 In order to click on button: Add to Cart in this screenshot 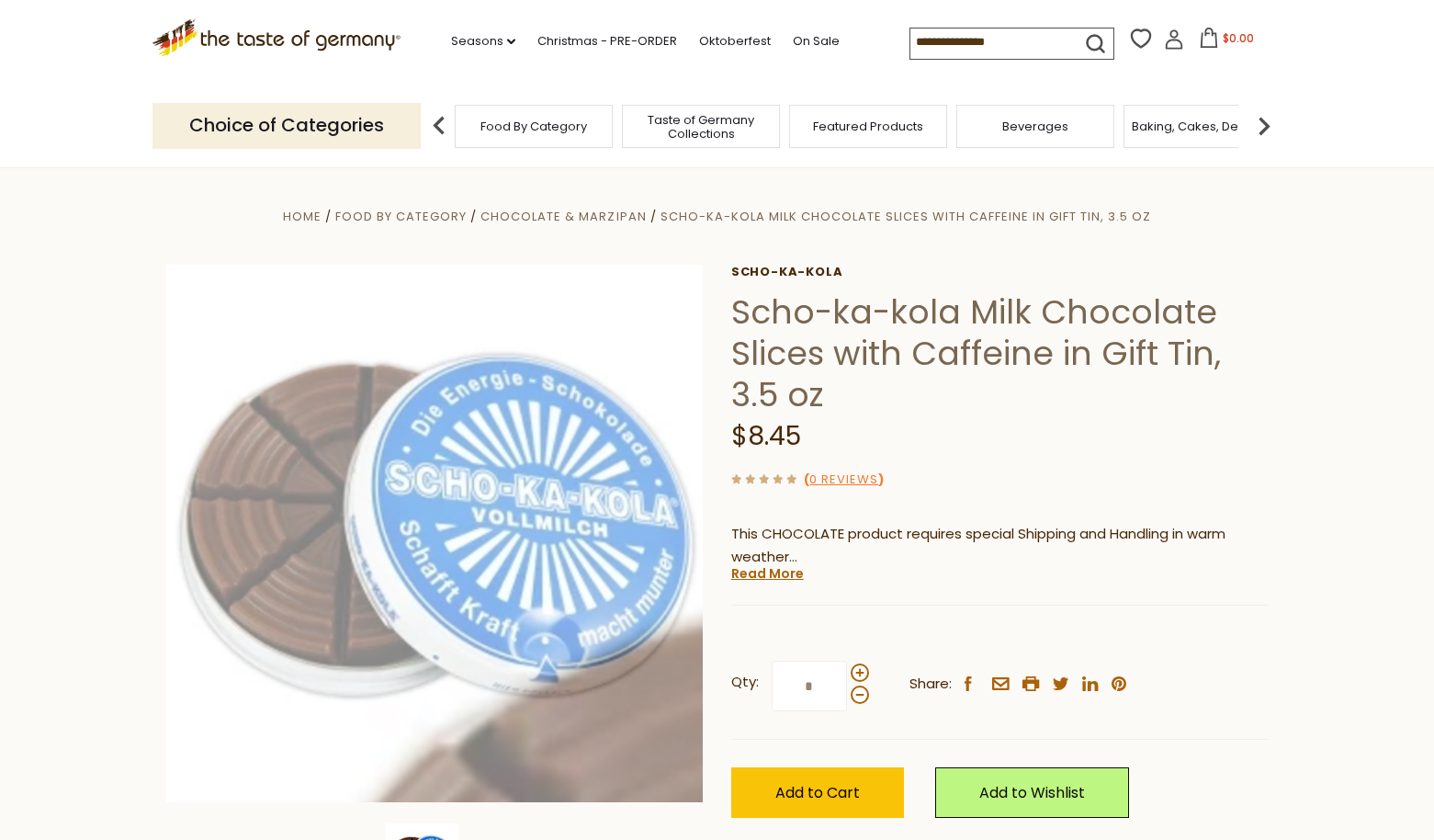, I will do `click(818, 792)`.